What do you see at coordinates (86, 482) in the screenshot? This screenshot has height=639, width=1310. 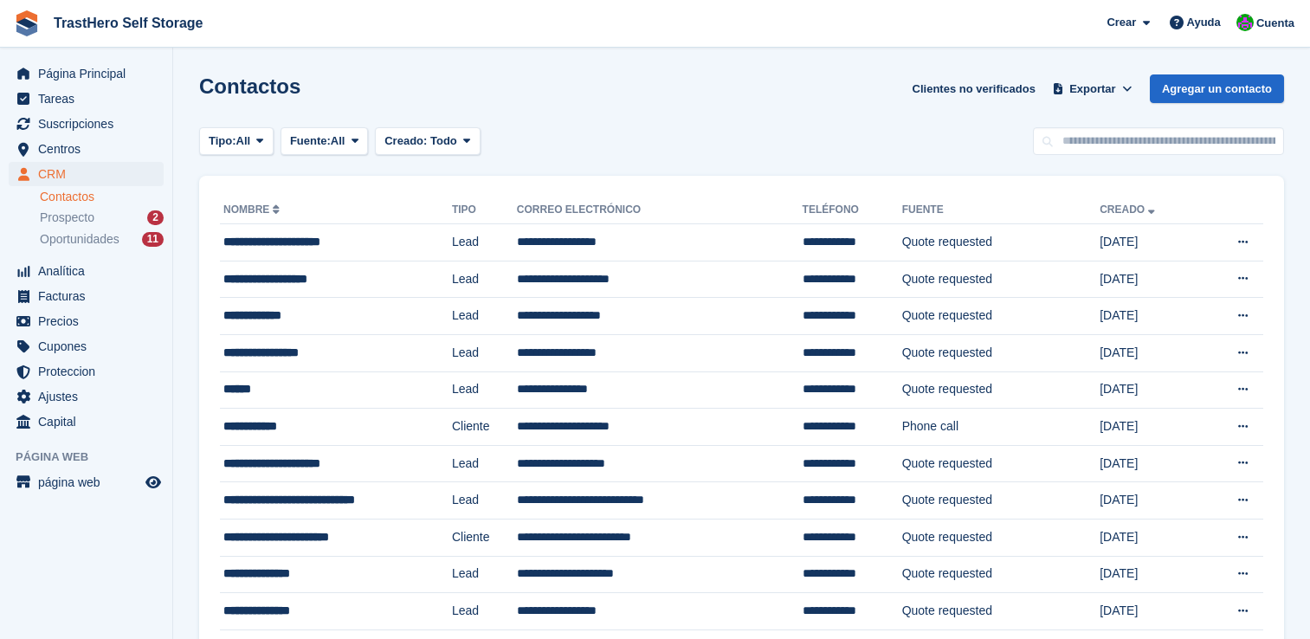 I see `a: menú` at bounding box center [86, 482].